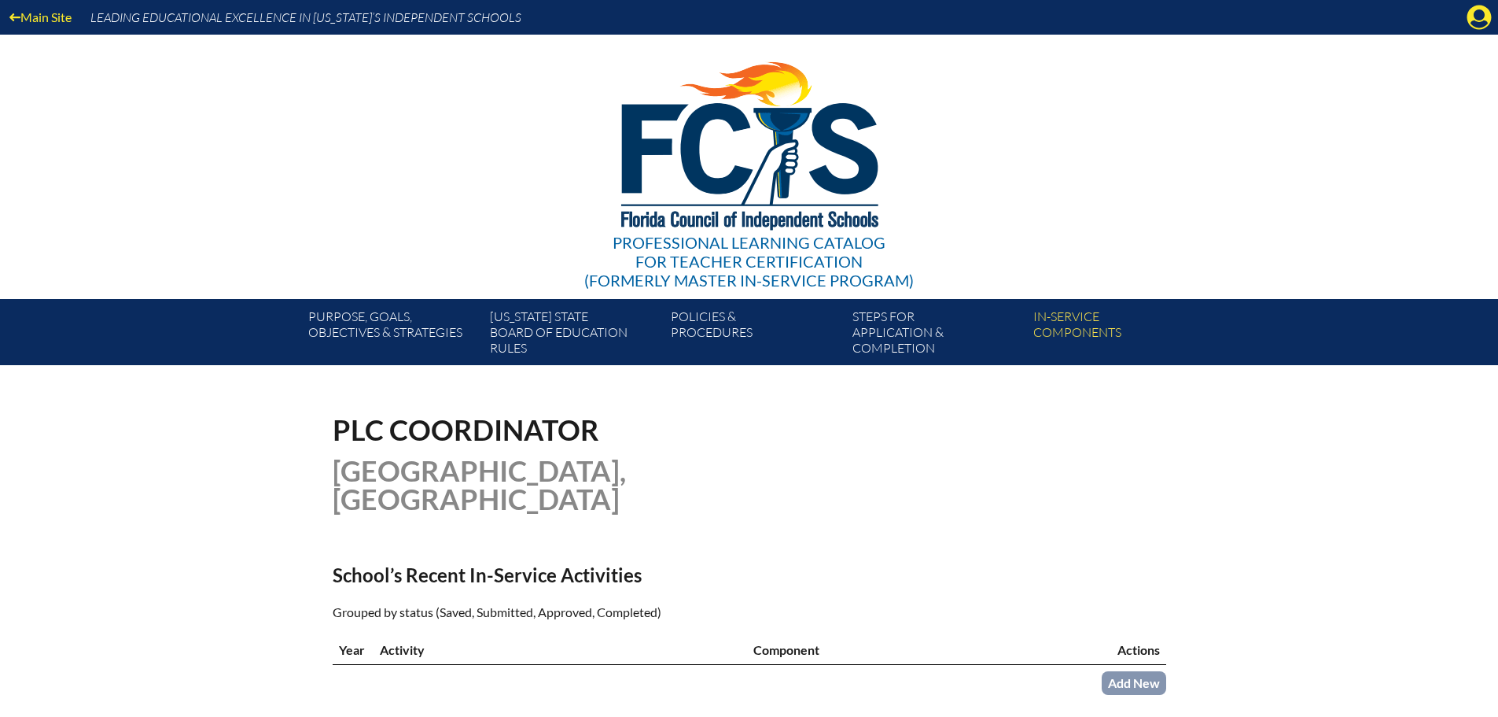  I want to click on th: Year, so click(353, 650).